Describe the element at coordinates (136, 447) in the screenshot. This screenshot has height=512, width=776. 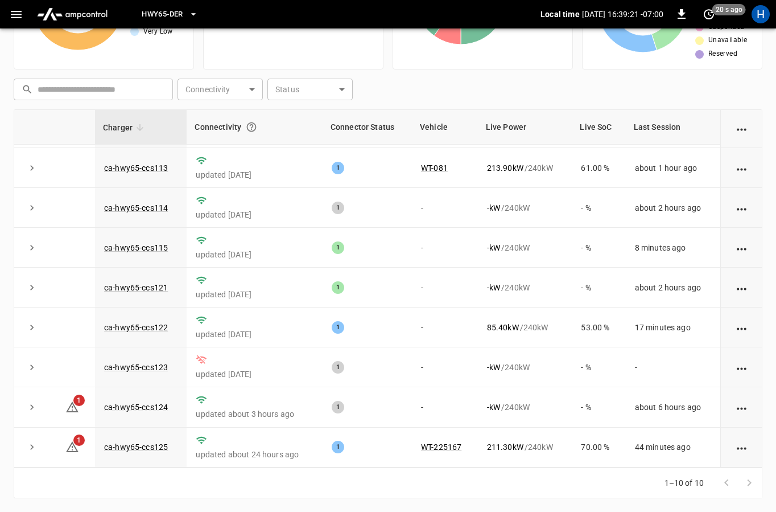
I see `a: ca-hwy65-ccs125` at that location.